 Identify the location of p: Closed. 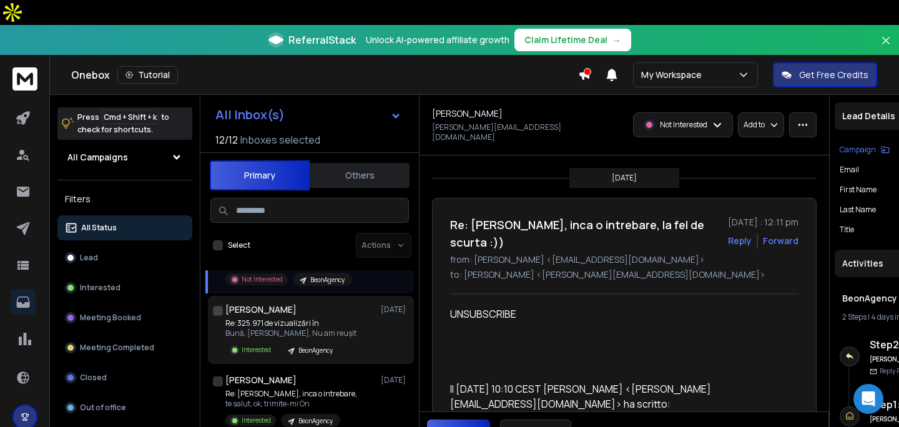
(93, 378).